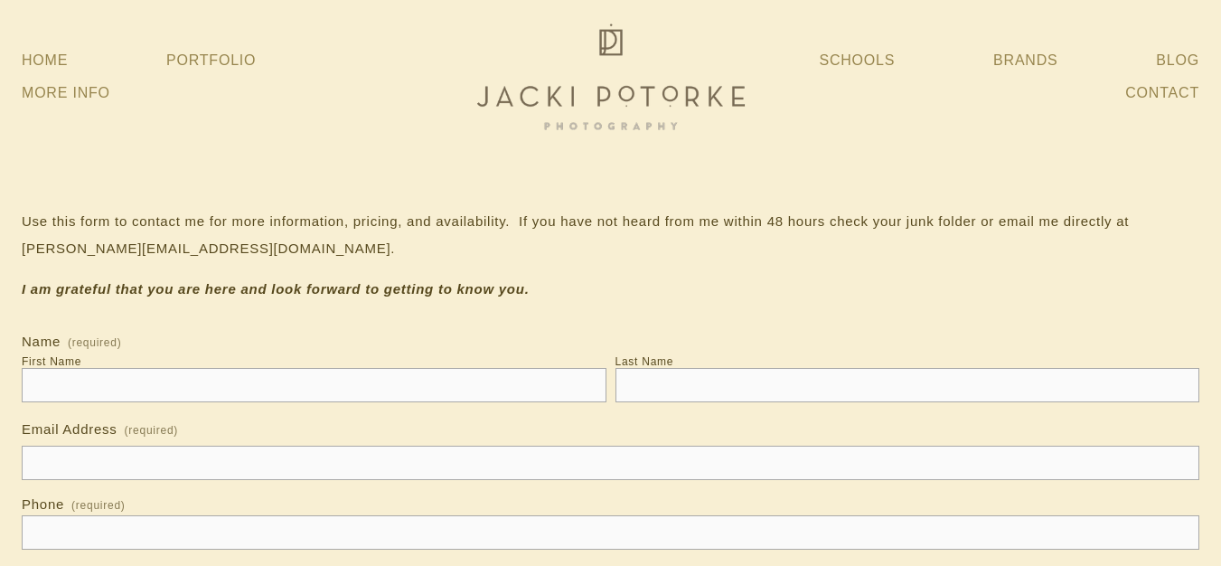  I want to click on a: Brands, so click(1025, 61).